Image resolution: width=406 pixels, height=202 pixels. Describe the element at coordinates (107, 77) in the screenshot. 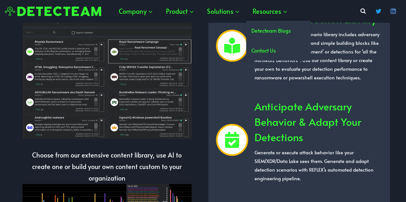

I see `img: Detecteam Scenario Library` at that location.